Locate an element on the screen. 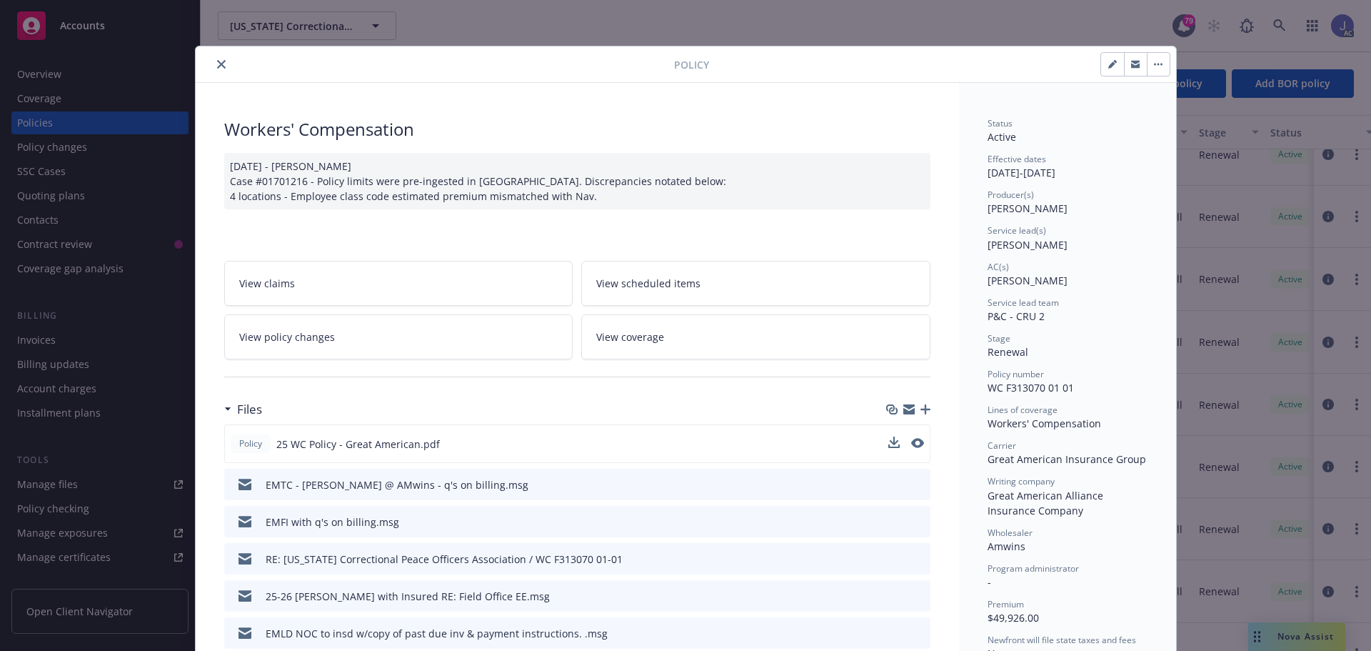 The image size is (1371, 651). span: Carrier is located at coordinates (1002, 445).